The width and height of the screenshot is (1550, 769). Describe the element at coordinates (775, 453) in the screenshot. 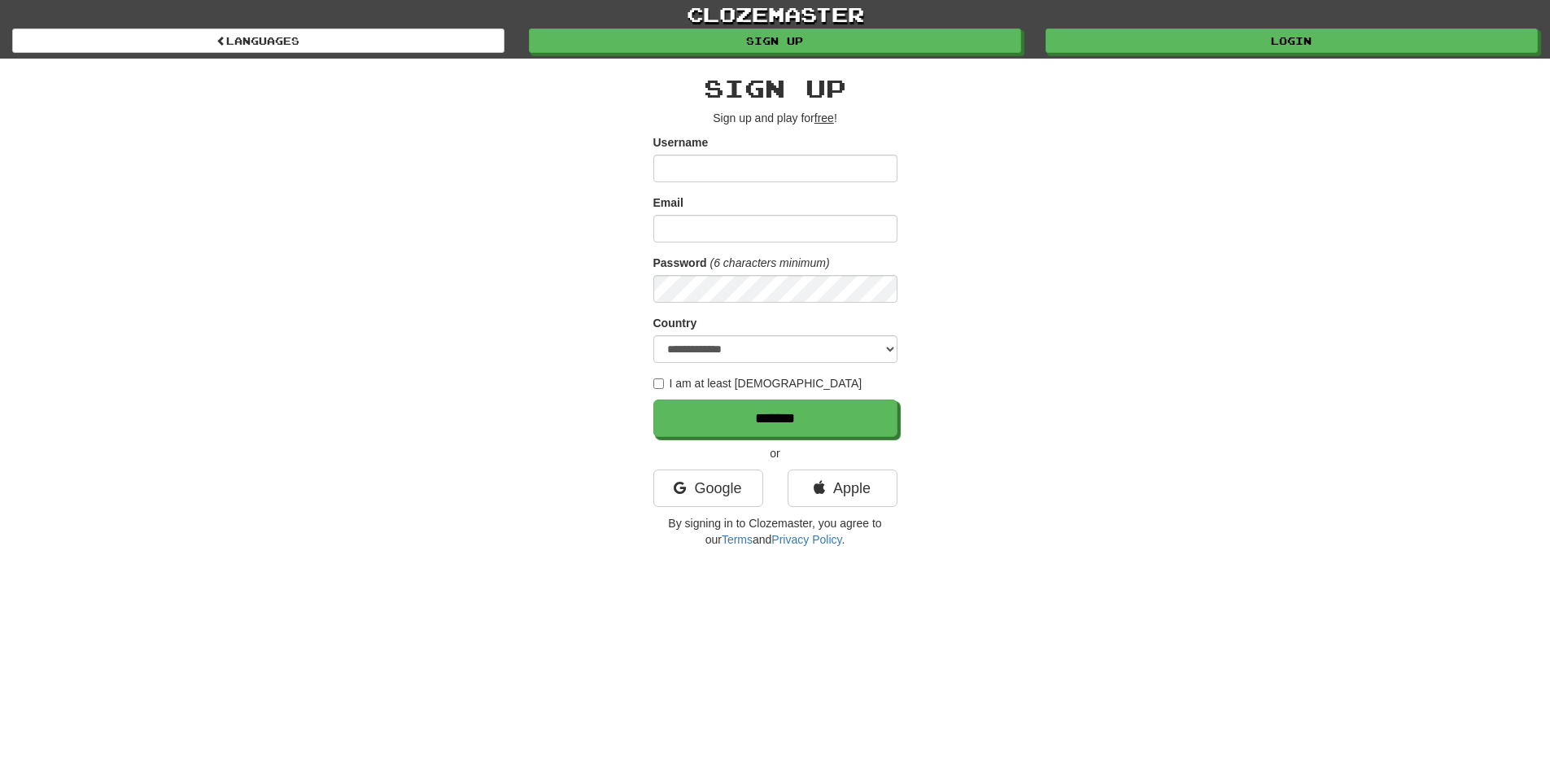

I see `p: or` at that location.